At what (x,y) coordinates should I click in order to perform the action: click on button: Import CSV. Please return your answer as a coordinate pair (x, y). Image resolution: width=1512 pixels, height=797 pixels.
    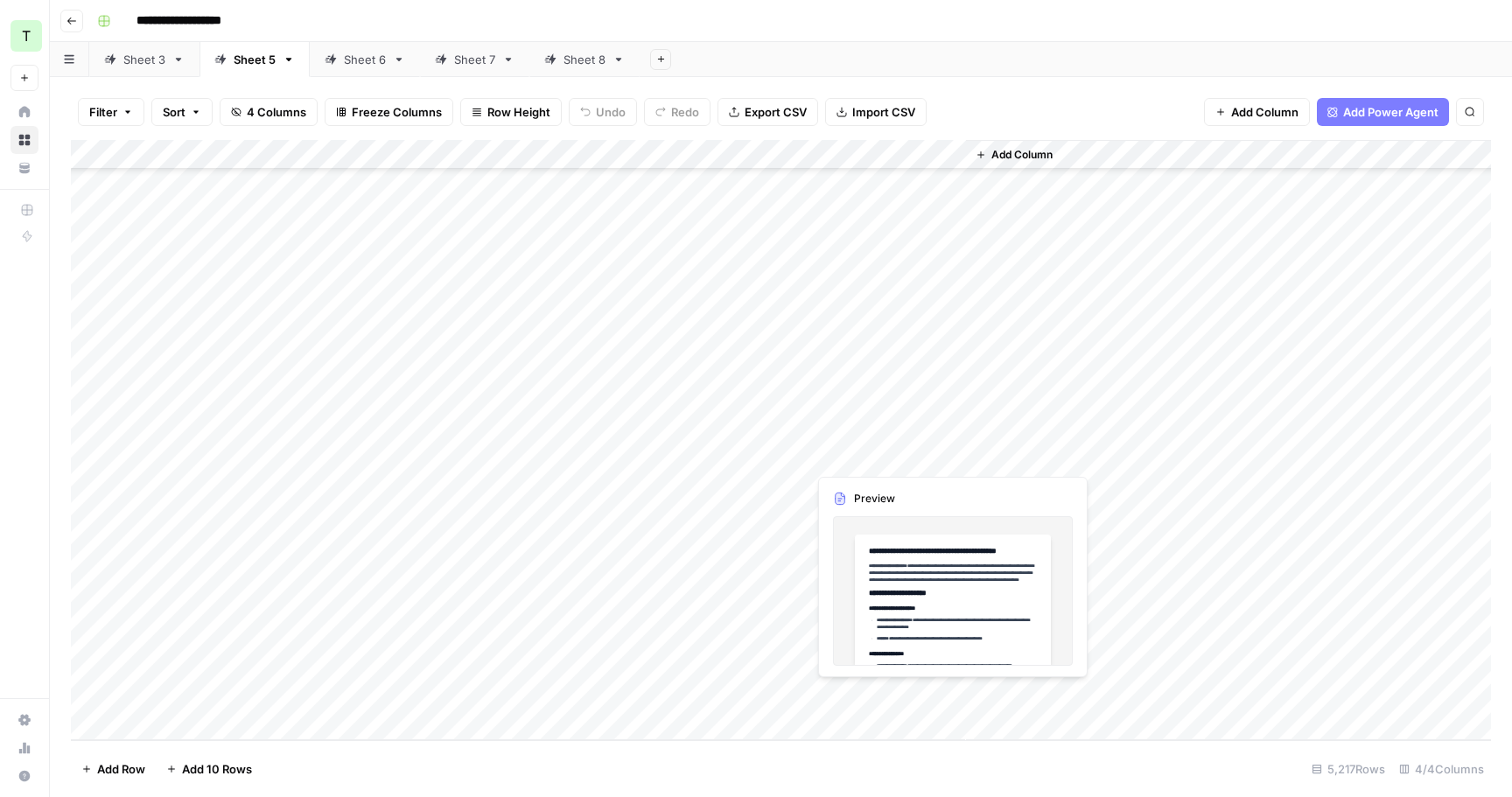
    Looking at the image, I should click on (876, 112).